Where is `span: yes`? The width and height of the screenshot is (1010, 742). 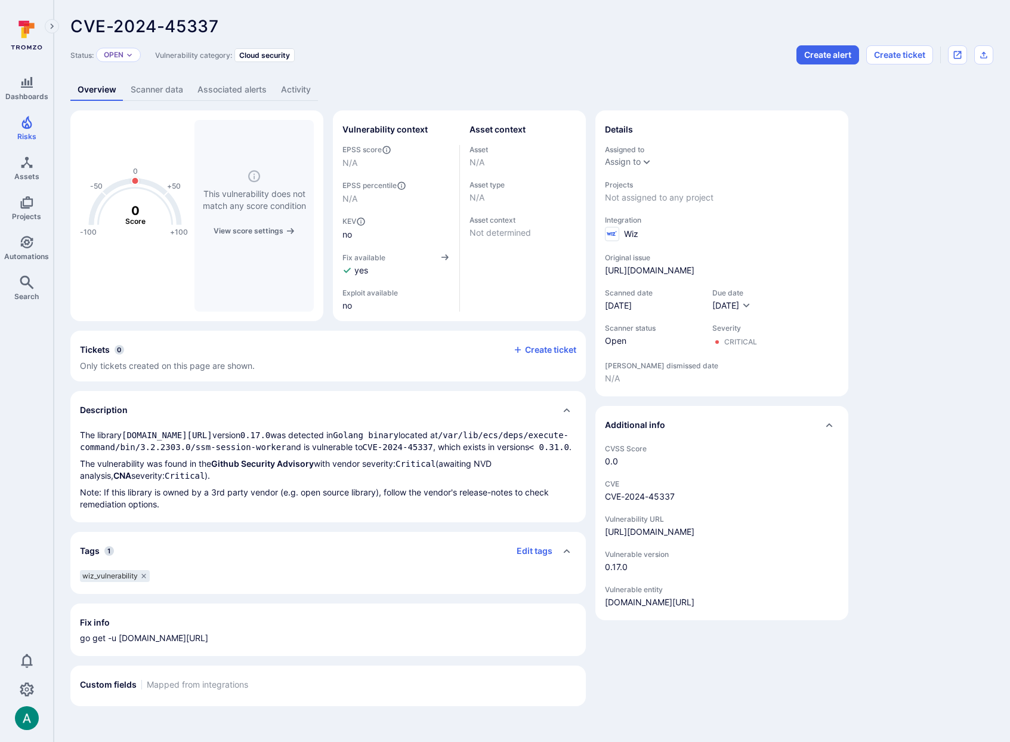
span: yes is located at coordinates (361, 270).